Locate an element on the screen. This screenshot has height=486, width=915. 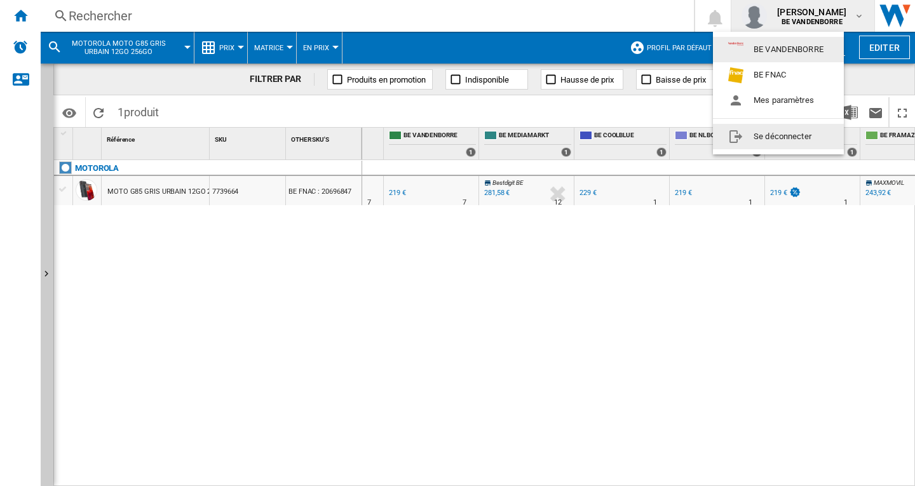
md-menu-item: BE FNAC is located at coordinates (778, 75).